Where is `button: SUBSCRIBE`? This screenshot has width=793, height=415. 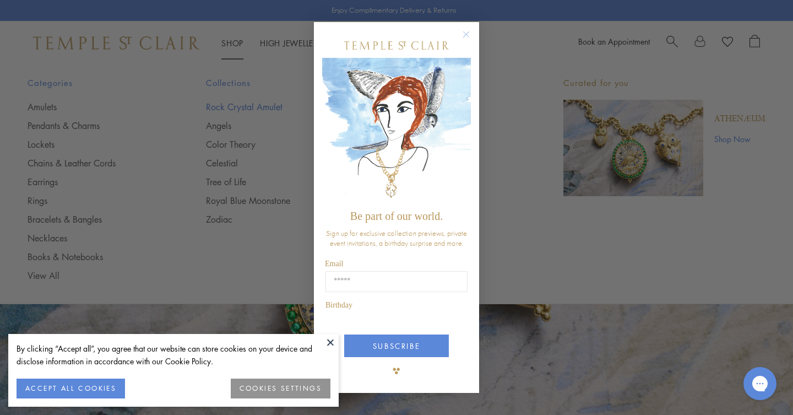 button: SUBSCRIBE is located at coordinates (396, 345).